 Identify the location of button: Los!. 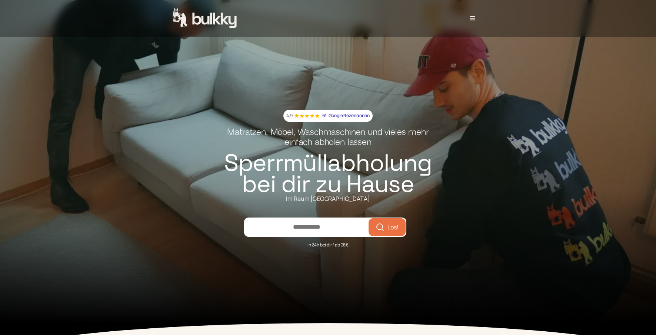
(387, 227).